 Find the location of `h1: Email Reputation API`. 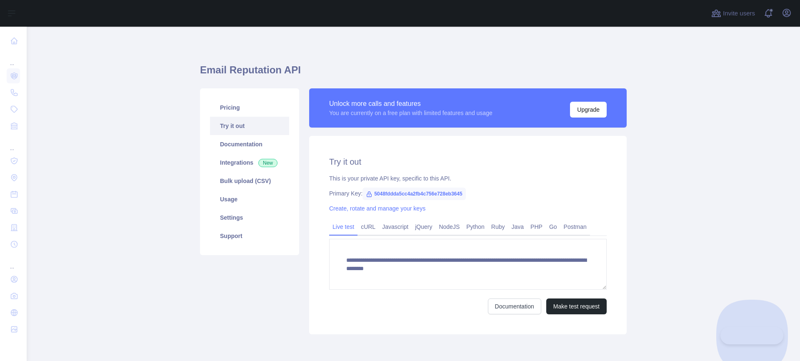

h1: Email Reputation API is located at coordinates (413, 73).